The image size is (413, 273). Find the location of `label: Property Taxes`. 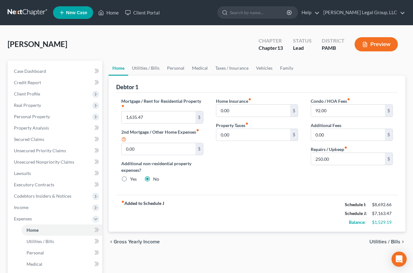

label: Property Taxes is located at coordinates (232, 125).